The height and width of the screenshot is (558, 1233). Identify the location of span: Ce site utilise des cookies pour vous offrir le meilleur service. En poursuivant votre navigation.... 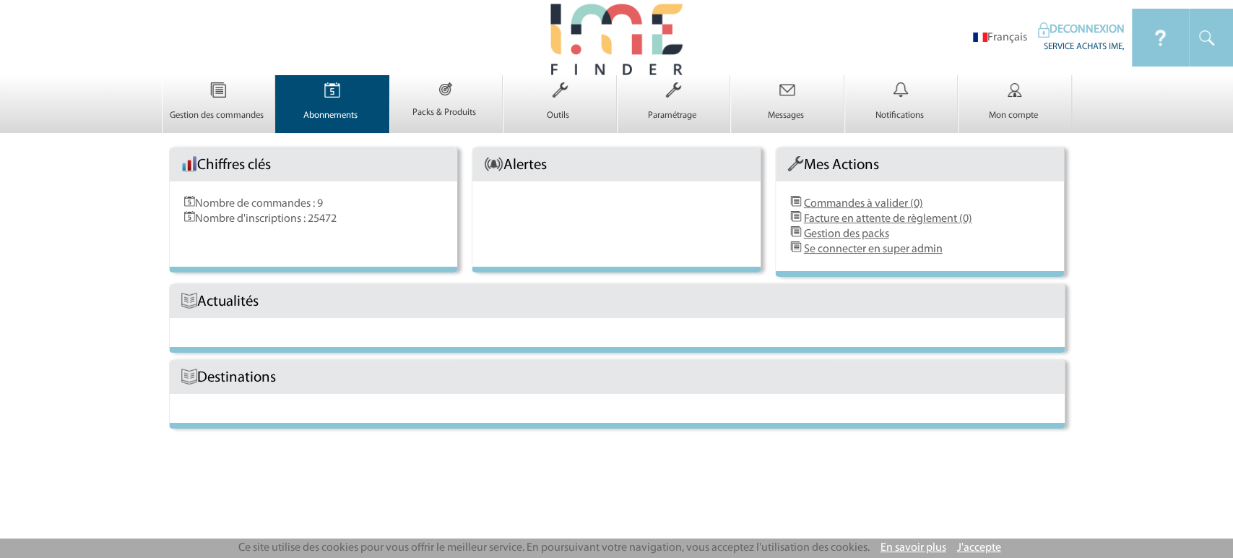
(554, 548).